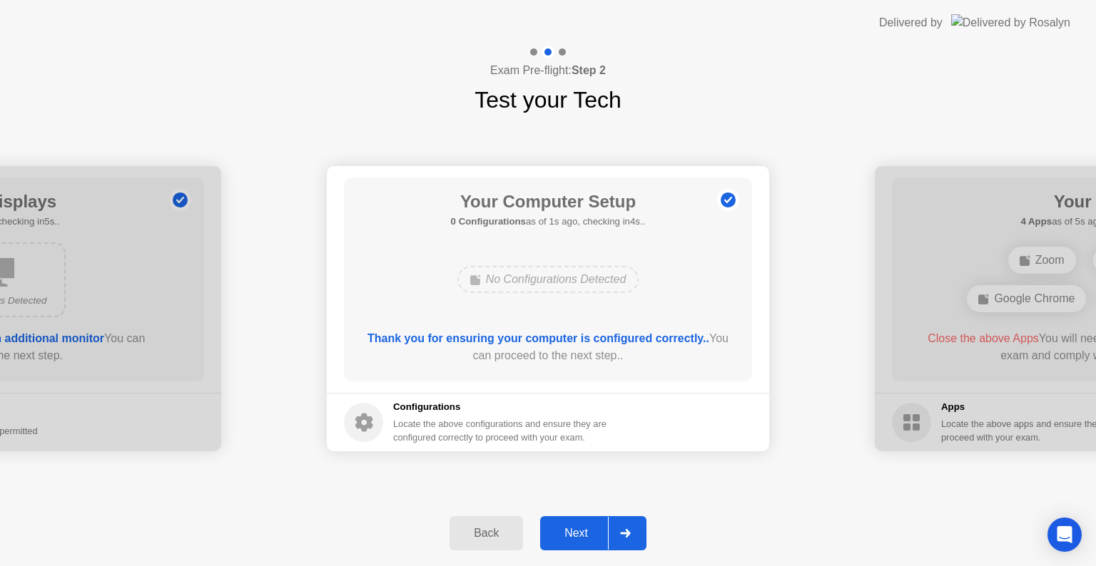  I want to click on button: Back, so click(486, 534).